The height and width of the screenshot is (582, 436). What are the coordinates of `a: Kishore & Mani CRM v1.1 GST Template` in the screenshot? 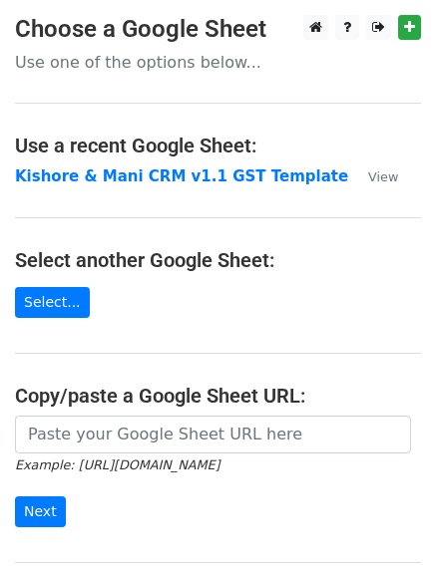 It's located at (182, 177).